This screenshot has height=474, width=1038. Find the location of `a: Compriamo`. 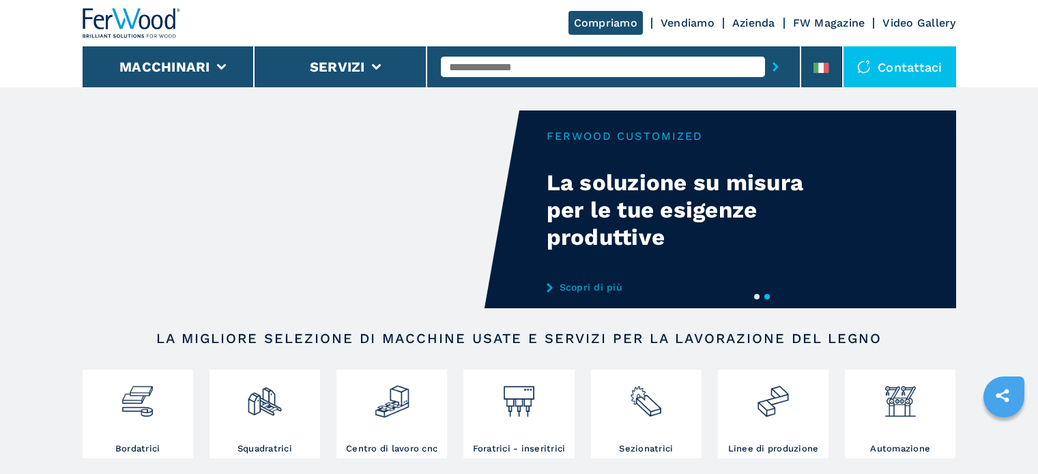

a: Compriamo is located at coordinates (605, 23).